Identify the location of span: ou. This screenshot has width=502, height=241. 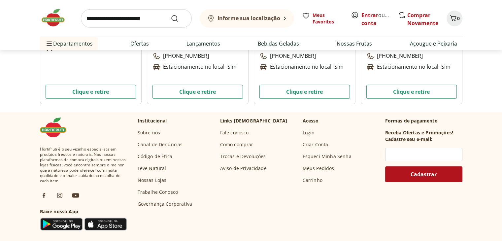
(376, 19).